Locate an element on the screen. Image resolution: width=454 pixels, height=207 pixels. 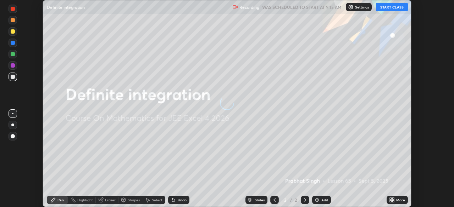
img: class-settings-icons is located at coordinates (351, 7).